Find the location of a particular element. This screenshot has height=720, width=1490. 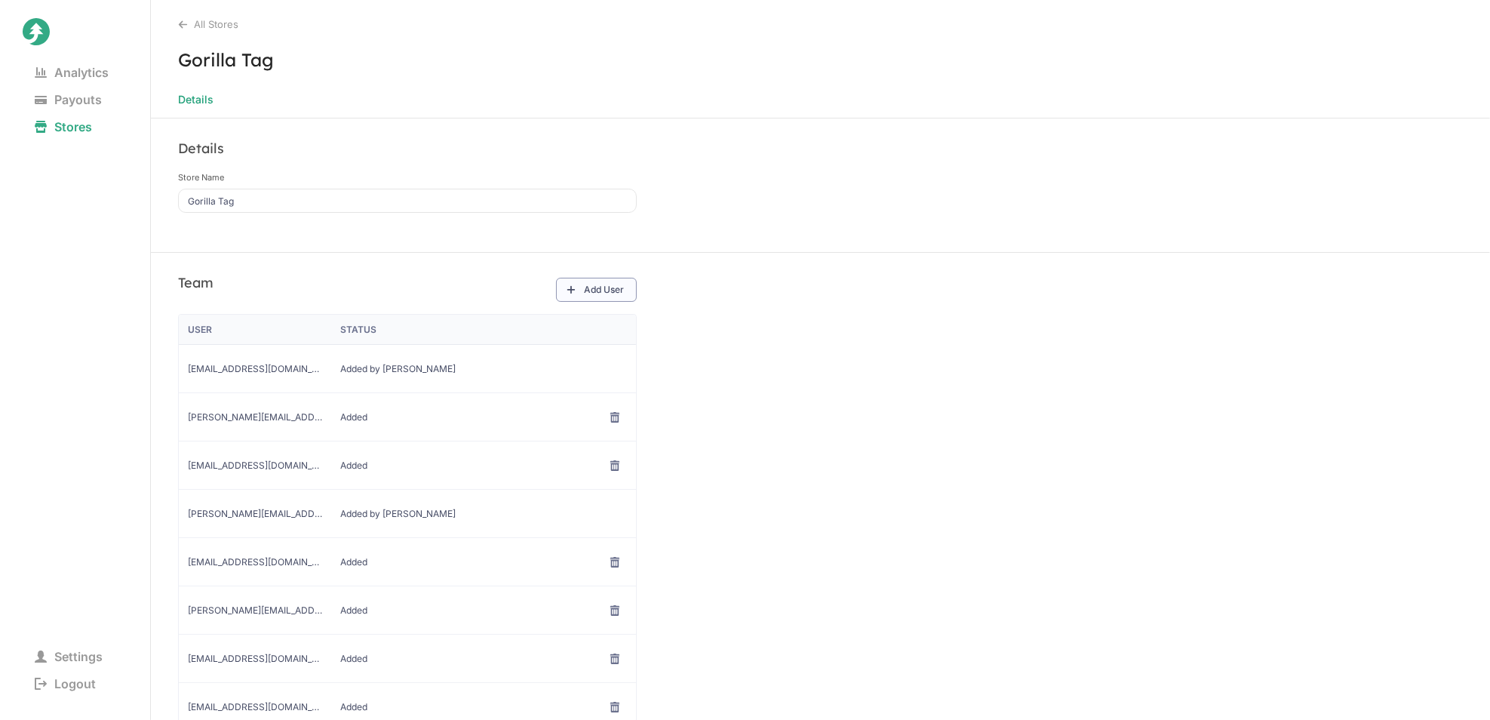

label: Store Name is located at coordinates (407, 177).